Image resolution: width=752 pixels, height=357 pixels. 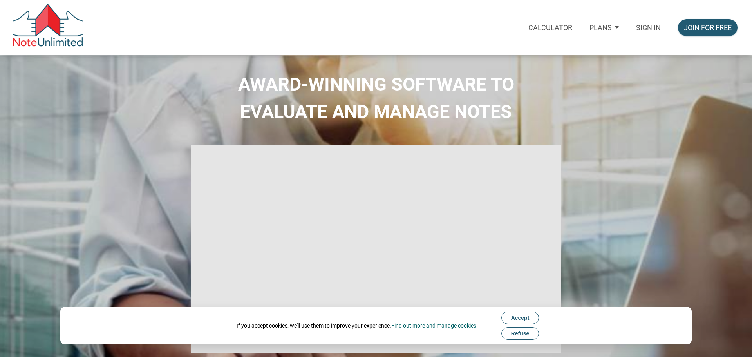 I want to click on p: Sign in, so click(x=648, y=27).